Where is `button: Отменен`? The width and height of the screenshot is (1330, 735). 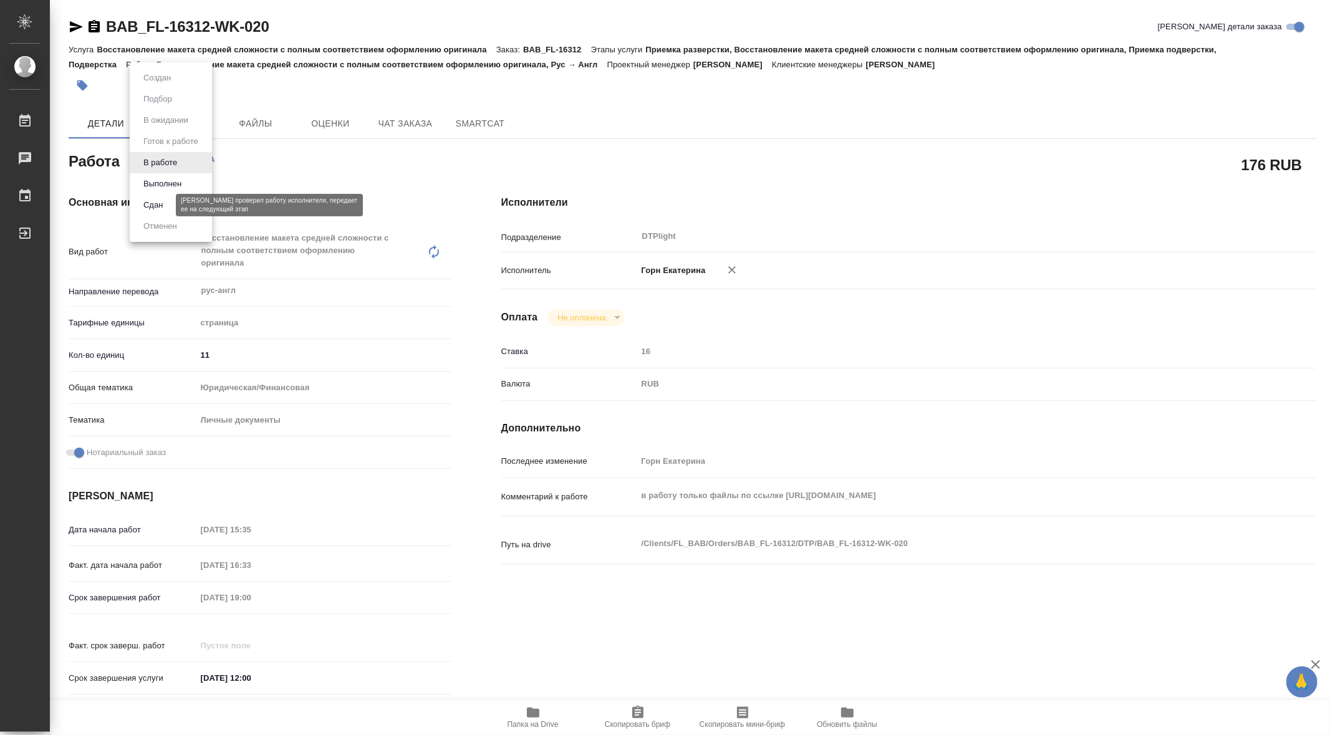
button: Отменен is located at coordinates (160, 226).